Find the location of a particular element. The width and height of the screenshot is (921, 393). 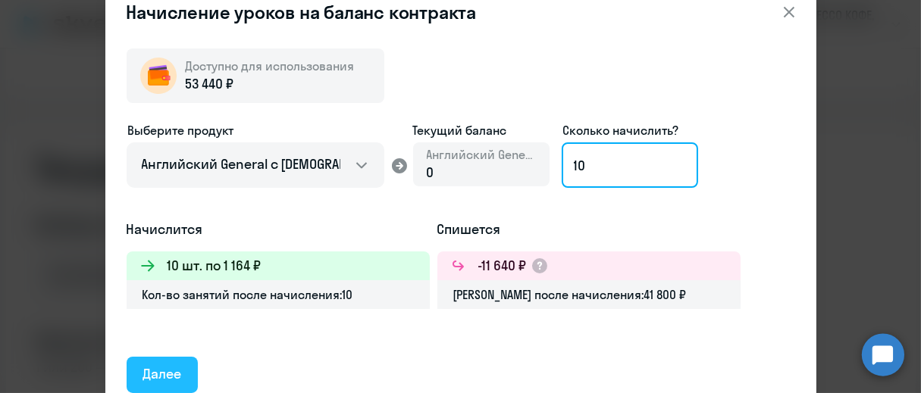

span: Доступно для использования is located at coordinates (270, 66).